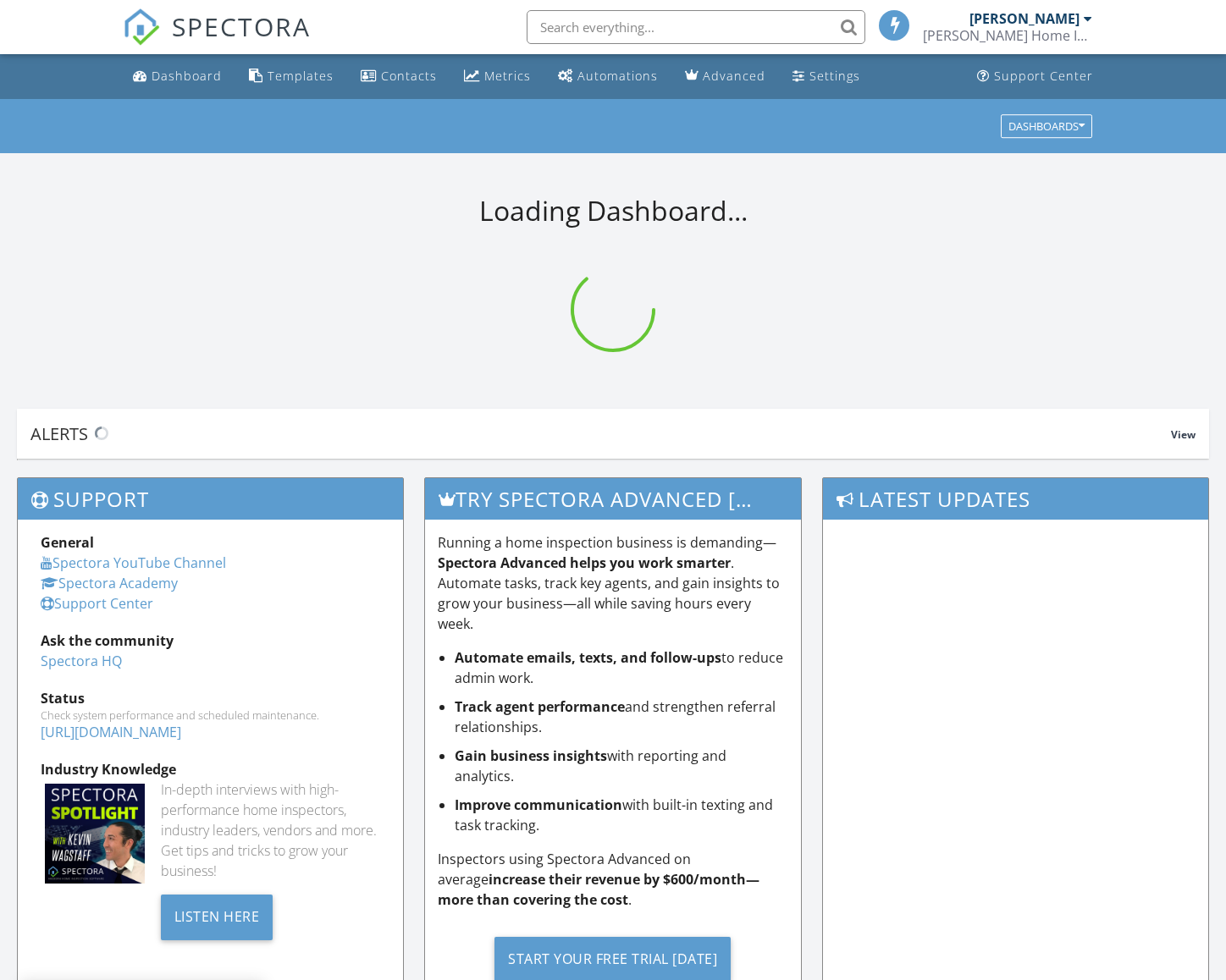 This screenshot has width=1226, height=980. What do you see at coordinates (186, 75) in the screenshot?
I see `div: Dashboard` at bounding box center [186, 75].